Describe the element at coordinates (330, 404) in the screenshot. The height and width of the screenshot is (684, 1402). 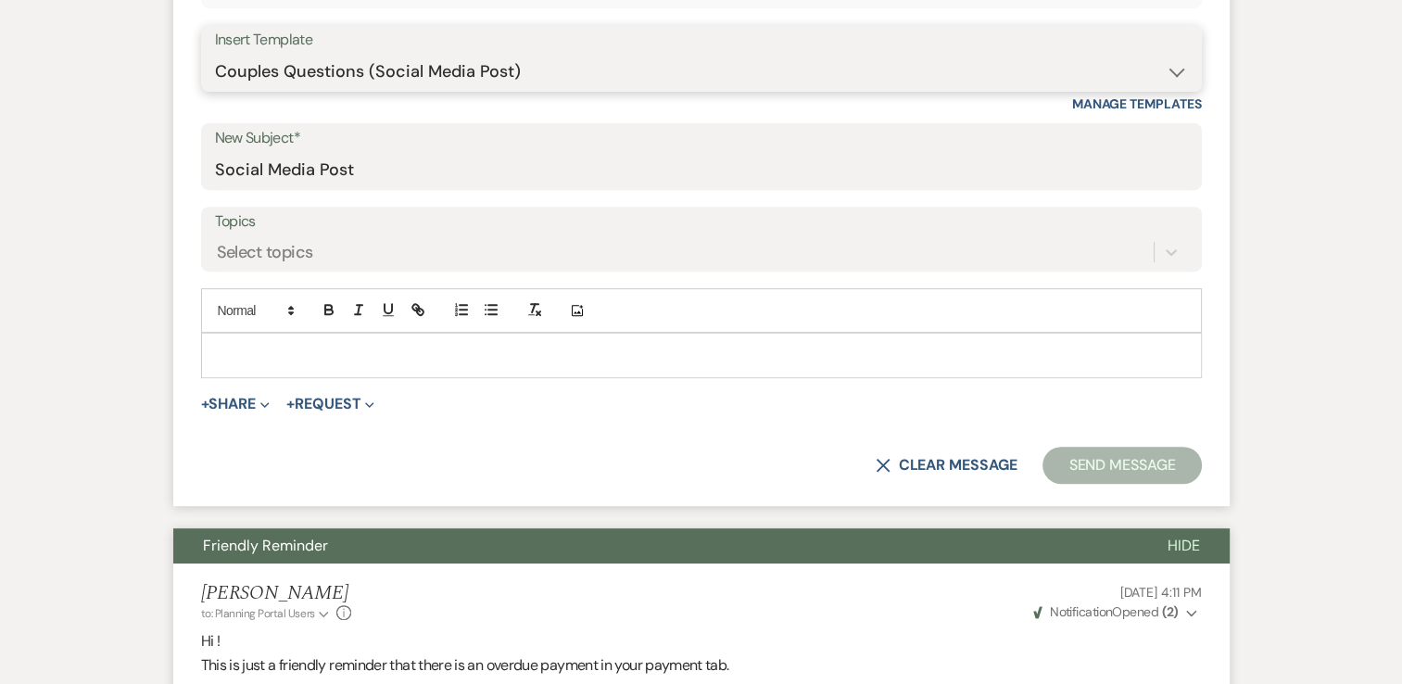
I see `button: Request` at that location.